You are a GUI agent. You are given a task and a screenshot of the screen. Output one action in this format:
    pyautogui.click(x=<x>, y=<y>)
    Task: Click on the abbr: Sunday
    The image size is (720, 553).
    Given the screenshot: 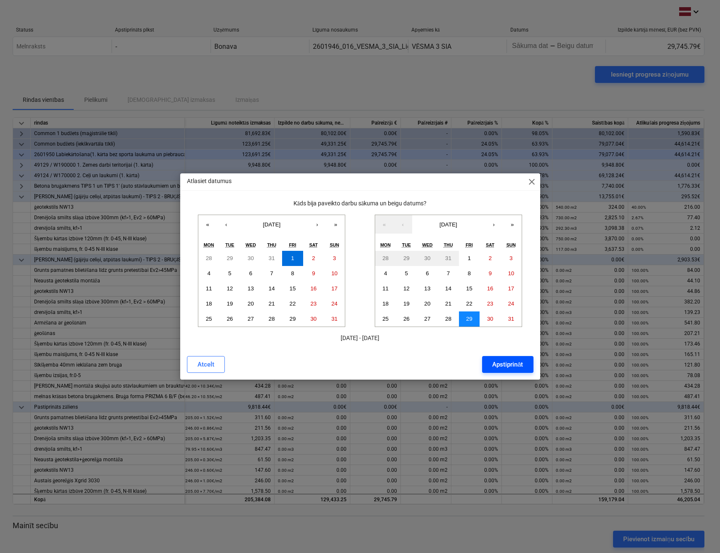 What is the action you would take?
    pyautogui.click(x=334, y=245)
    